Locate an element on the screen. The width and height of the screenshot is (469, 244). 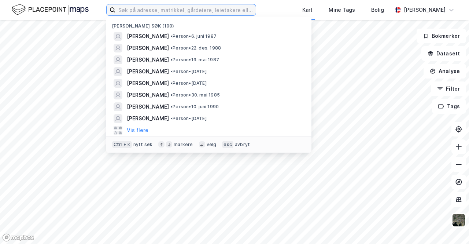
div: markere is located at coordinates (183, 145).